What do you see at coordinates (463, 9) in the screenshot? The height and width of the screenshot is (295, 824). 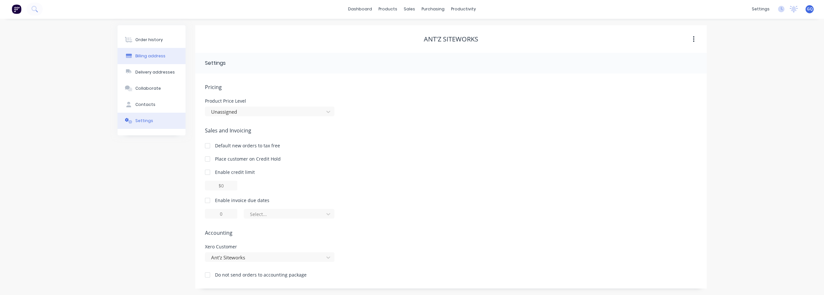 I see `div: productivity` at bounding box center [463, 9].